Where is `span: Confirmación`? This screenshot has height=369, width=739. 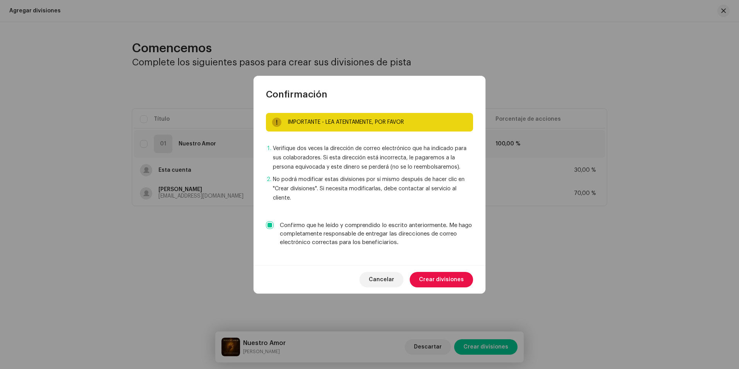
span: Confirmación is located at coordinates (296, 94).